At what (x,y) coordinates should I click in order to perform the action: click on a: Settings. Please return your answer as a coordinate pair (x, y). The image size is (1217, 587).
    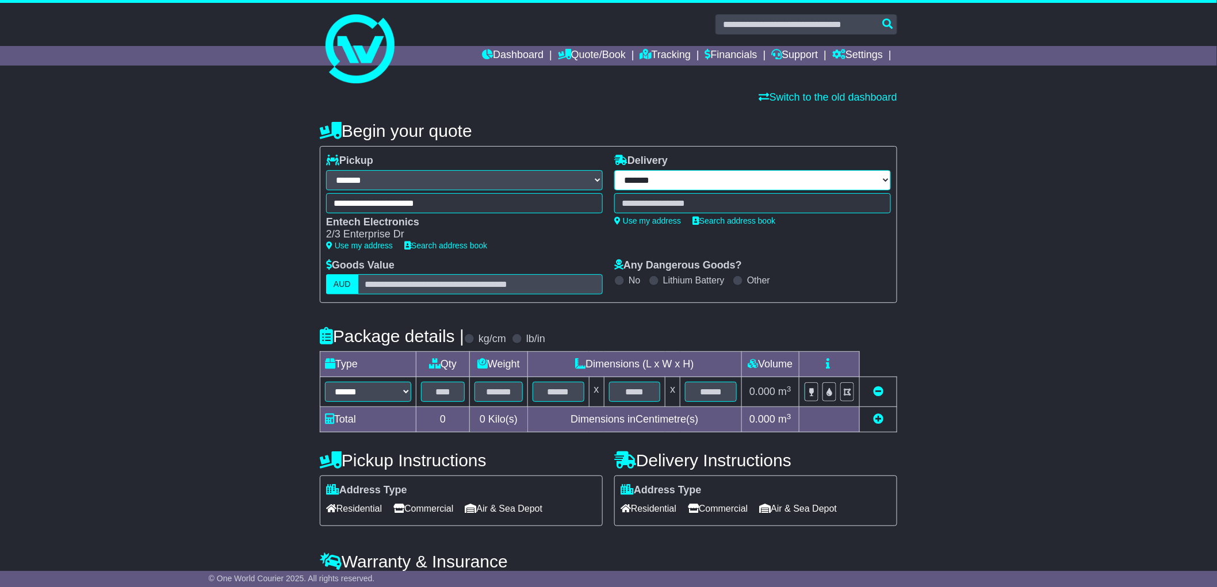
    Looking at the image, I should click on (858, 56).